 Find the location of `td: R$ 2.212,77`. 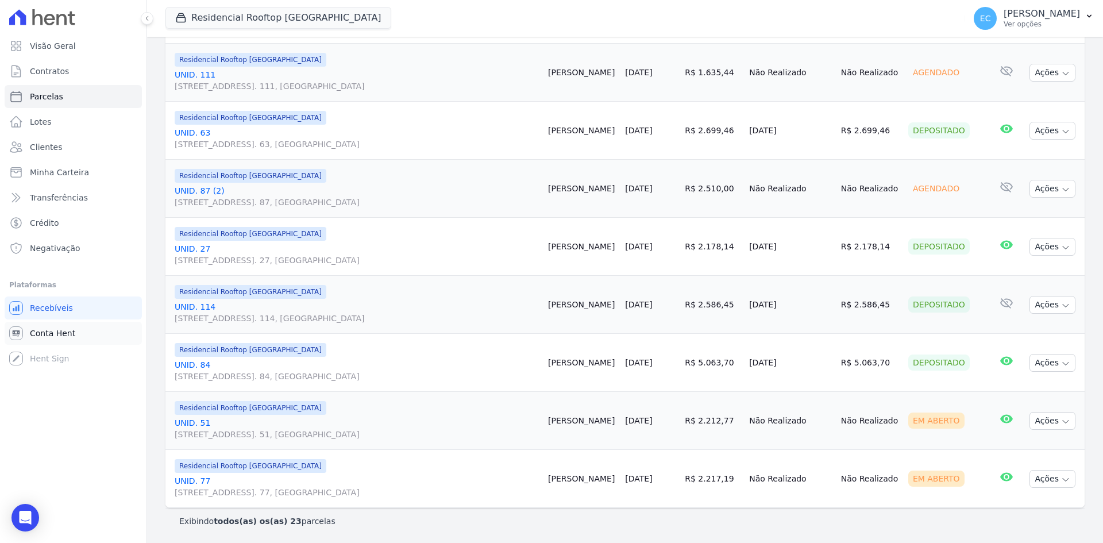

td: R$ 2.212,77 is located at coordinates (712, 421).